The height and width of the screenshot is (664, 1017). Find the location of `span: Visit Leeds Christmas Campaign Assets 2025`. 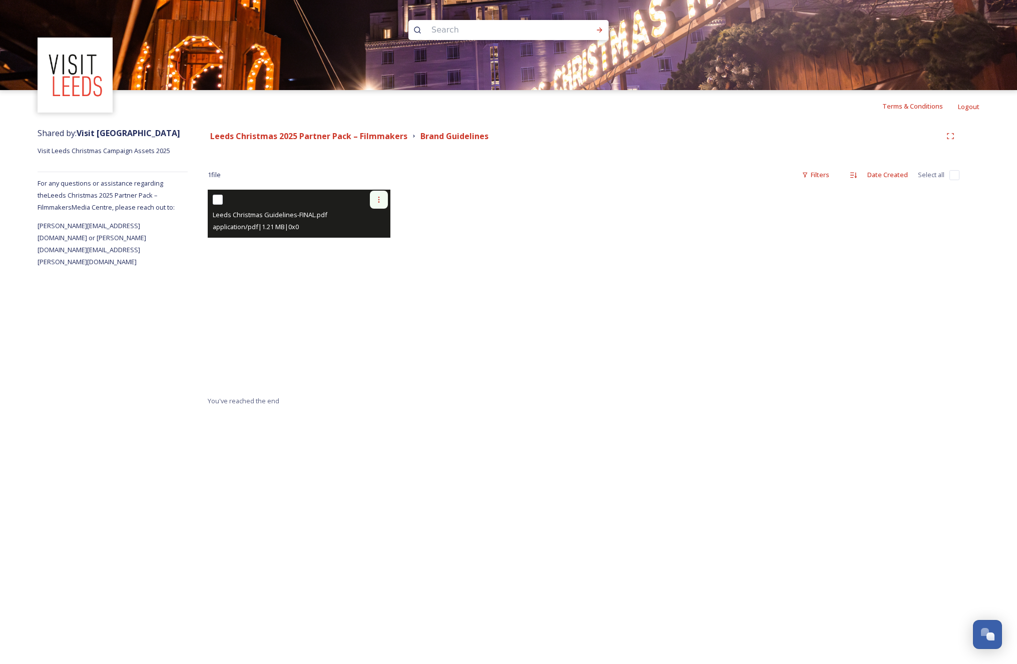

span: Visit Leeds Christmas Campaign Assets 2025 is located at coordinates (104, 151).